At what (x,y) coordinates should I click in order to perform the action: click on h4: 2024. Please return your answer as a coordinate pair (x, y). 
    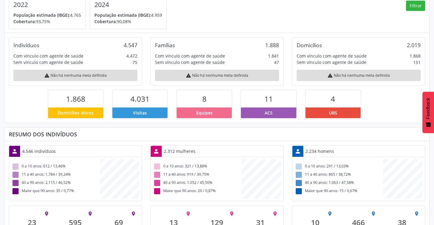
    Looking at the image, I should click on (128, 5).